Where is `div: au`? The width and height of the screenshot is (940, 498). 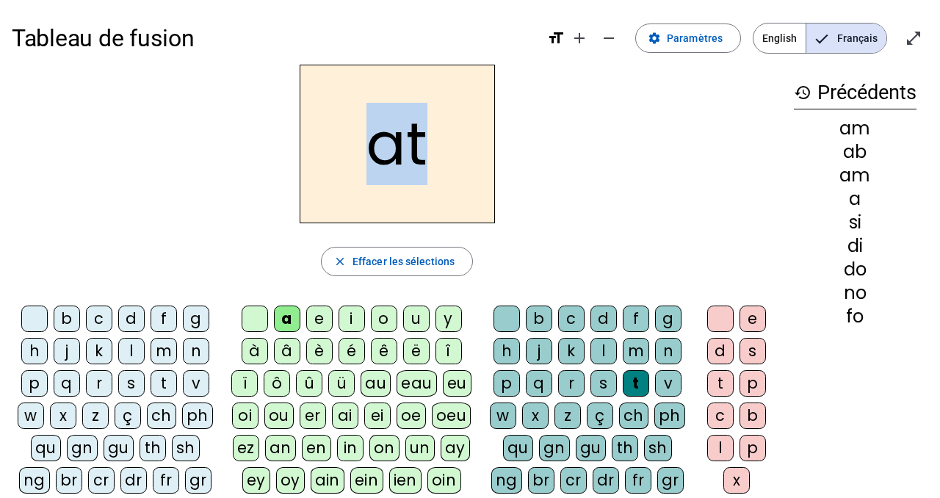
div: au is located at coordinates (375, 383).